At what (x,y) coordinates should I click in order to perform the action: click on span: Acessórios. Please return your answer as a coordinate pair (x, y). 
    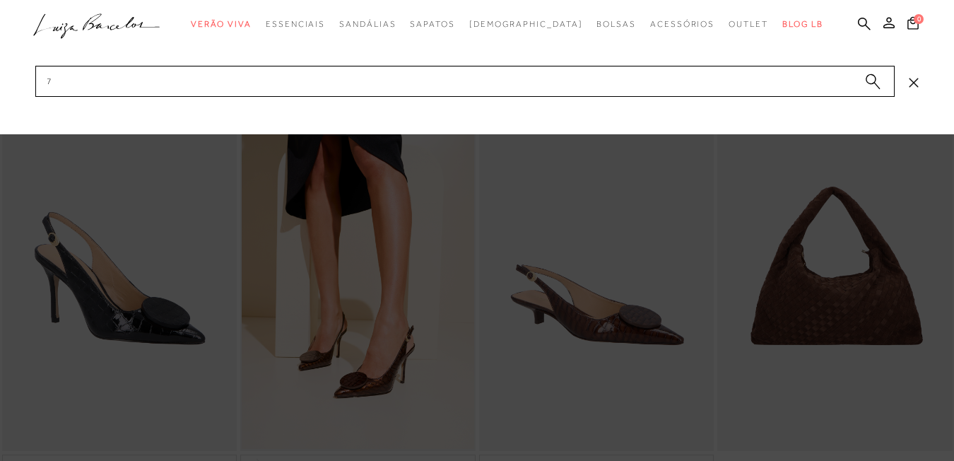
    Looking at the image, I should click on (682, 24).